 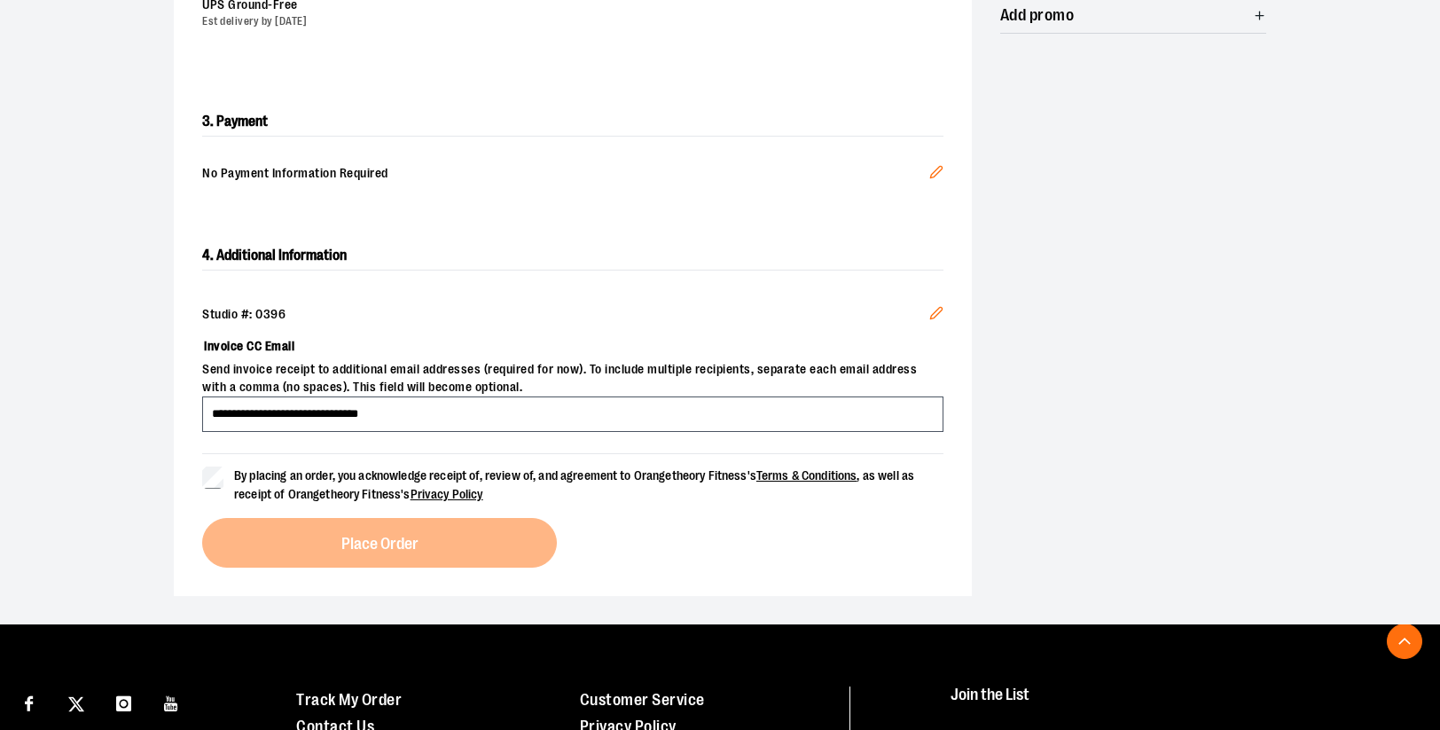 What do you see at coordinates (349, 700) in the screenshot?
I see `a: Track My Order` at bounding box center [349, 700].